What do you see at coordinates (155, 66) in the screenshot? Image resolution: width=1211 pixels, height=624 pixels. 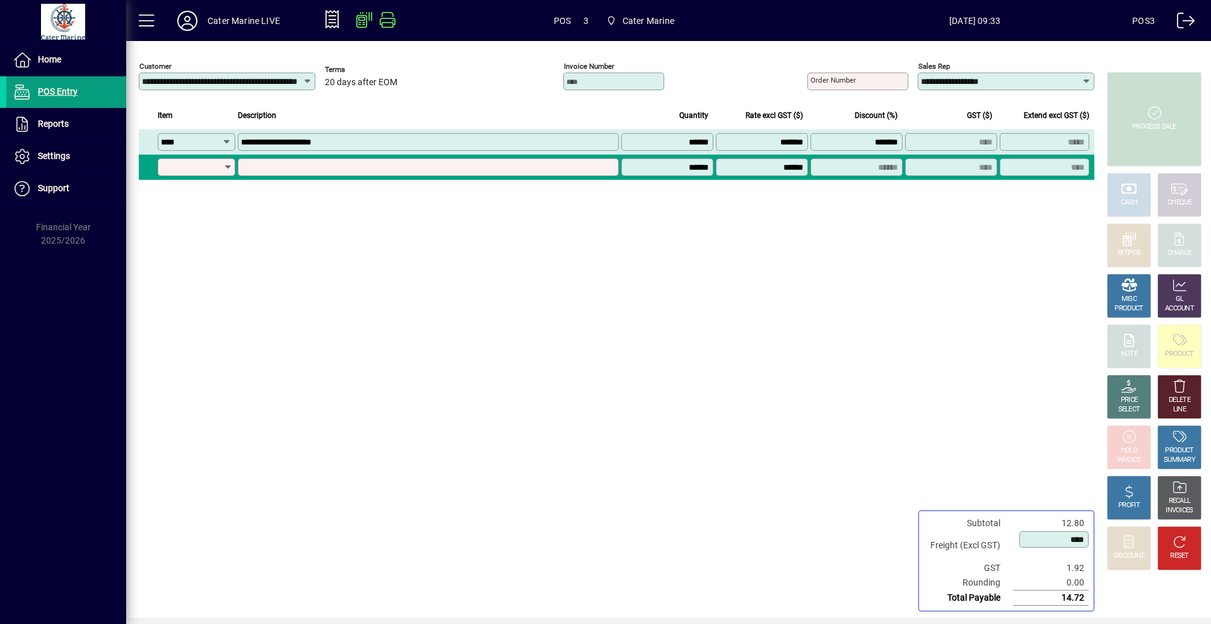 I see `mat-label: Customer` at bounding box center [155, 66].